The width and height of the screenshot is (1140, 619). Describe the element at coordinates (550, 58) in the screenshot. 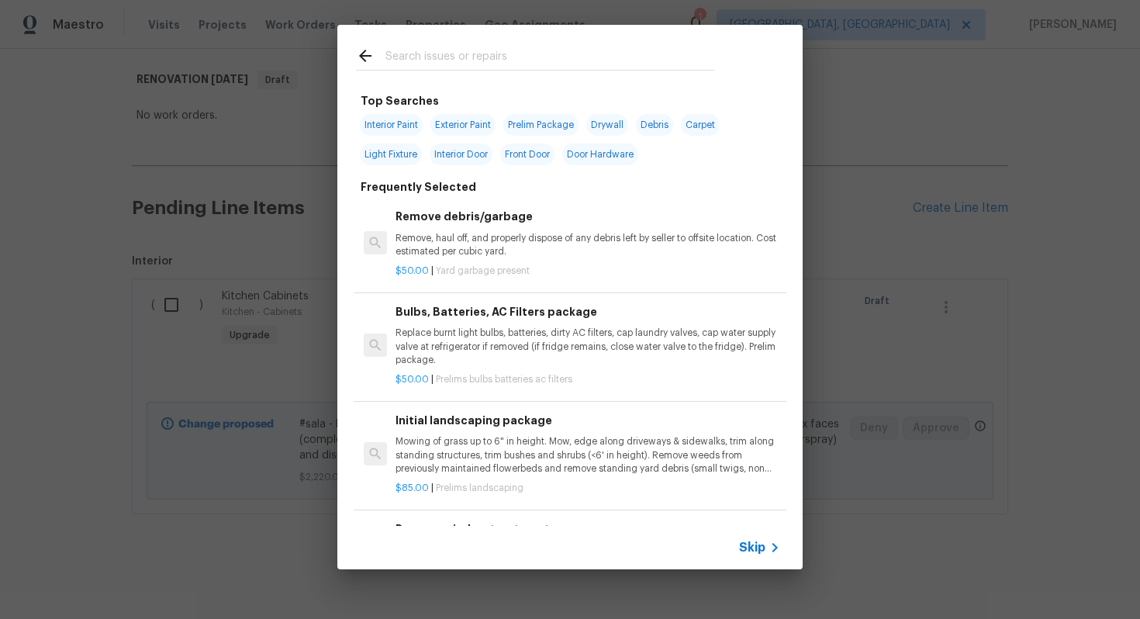

I see `input: Search issues or repairs` at that location.